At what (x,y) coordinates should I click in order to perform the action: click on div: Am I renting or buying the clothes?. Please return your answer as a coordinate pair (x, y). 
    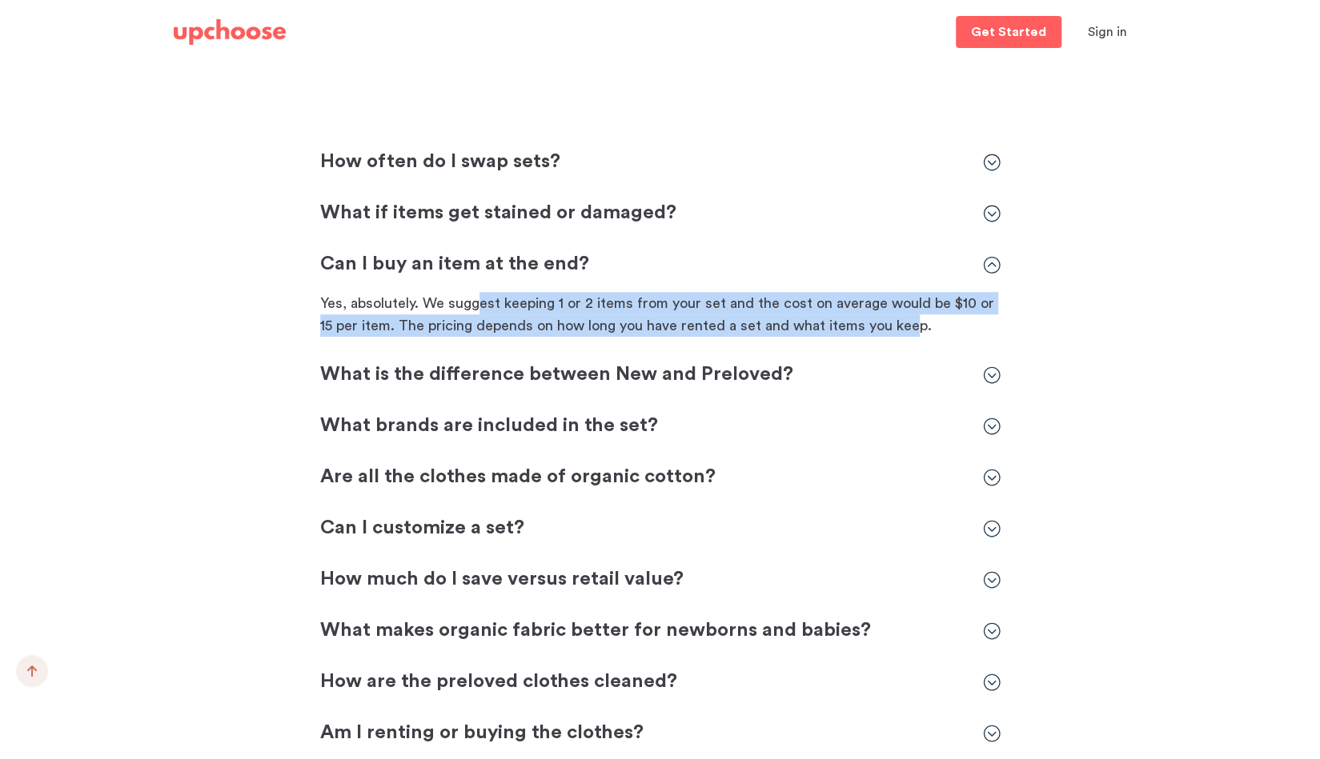
    Looking at the image, I should click on (660, 734).